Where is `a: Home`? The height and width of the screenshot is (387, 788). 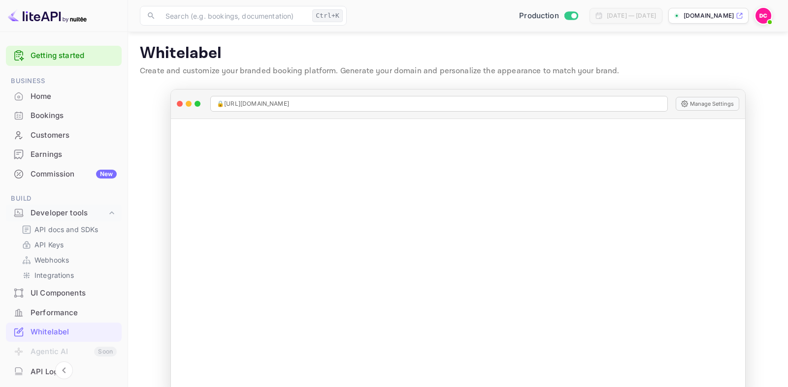 a: Home is located at coordinates (64, 96).